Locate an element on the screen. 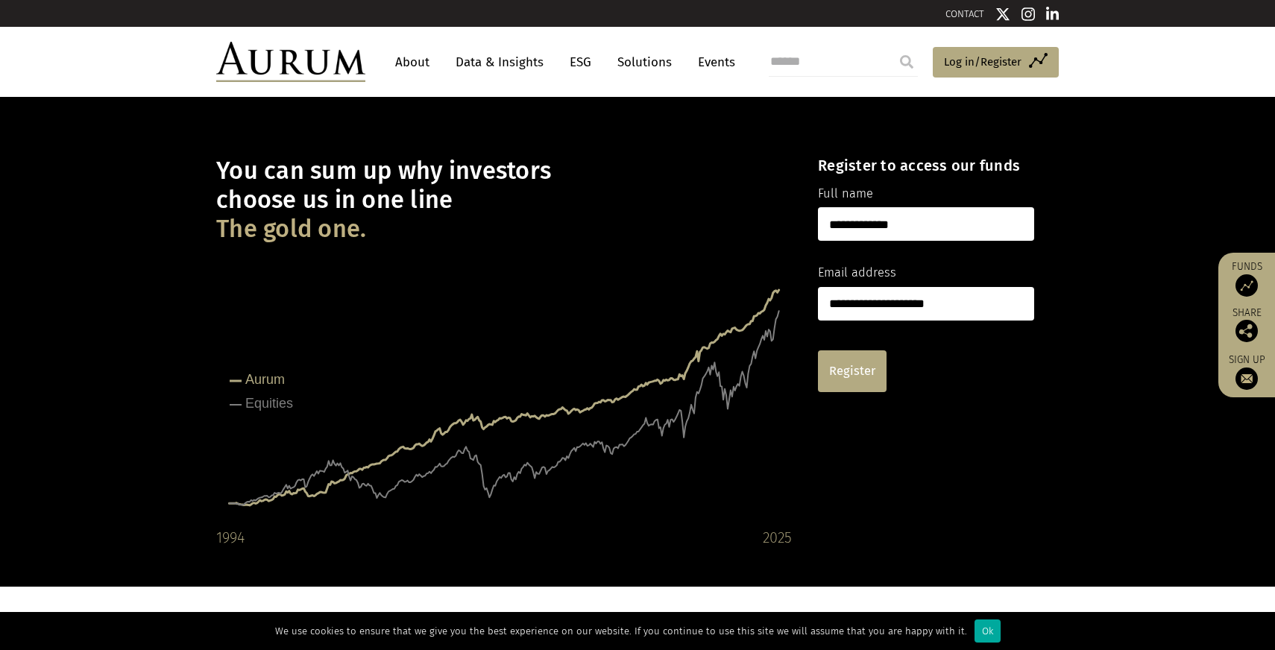 The height and width of the screenshot is (650, 1275). div: 2025 is located at coordinates (777, 538).